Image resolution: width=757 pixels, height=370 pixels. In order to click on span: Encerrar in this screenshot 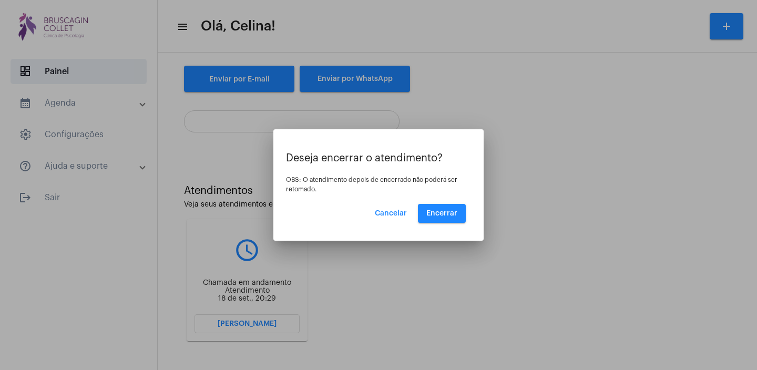, I will do `click(442, 213)`.